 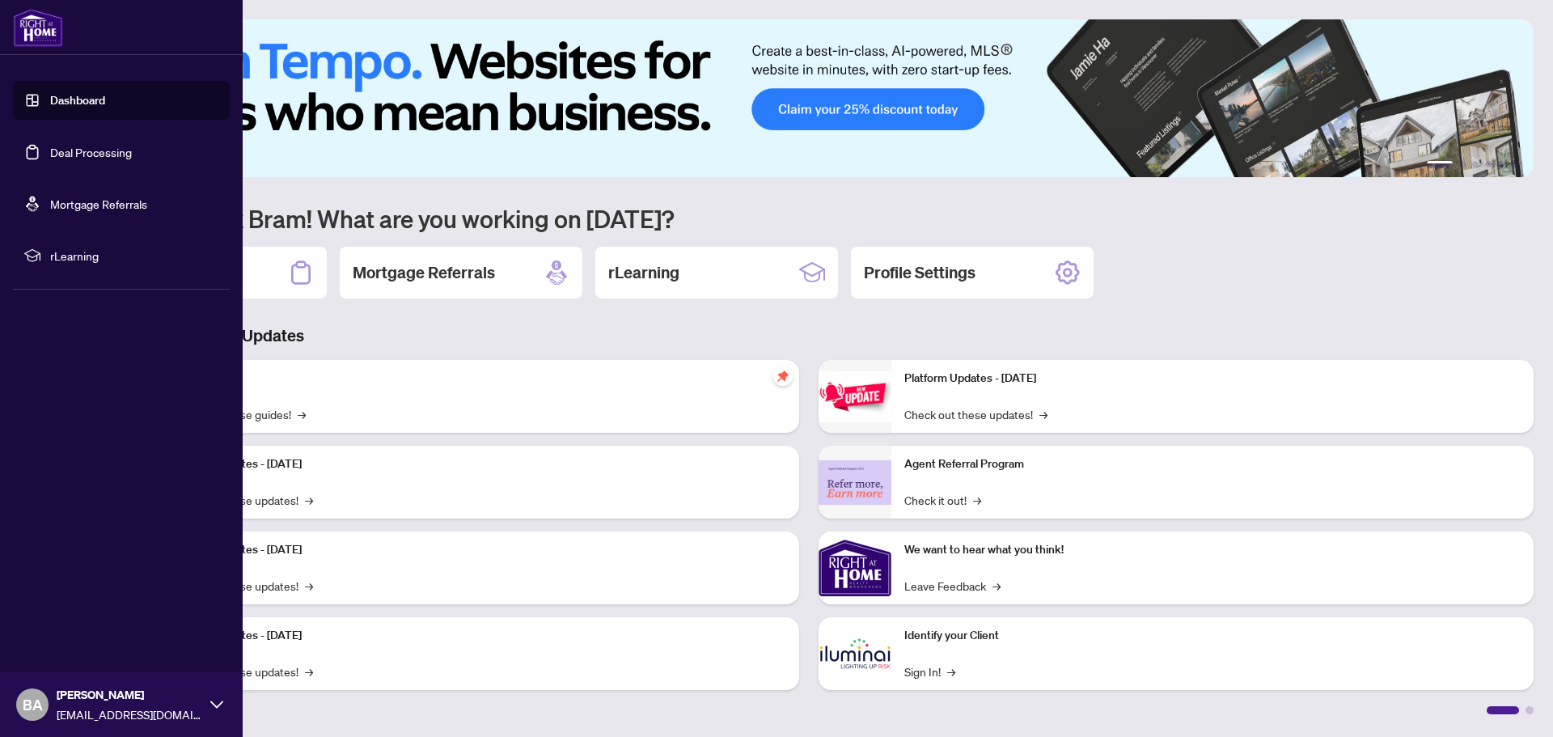 What do you see at coordinates (855, 396) in the screenshot?
I see `img: Platform Updates - June 23, 2025` at bounding box center [855, 396].